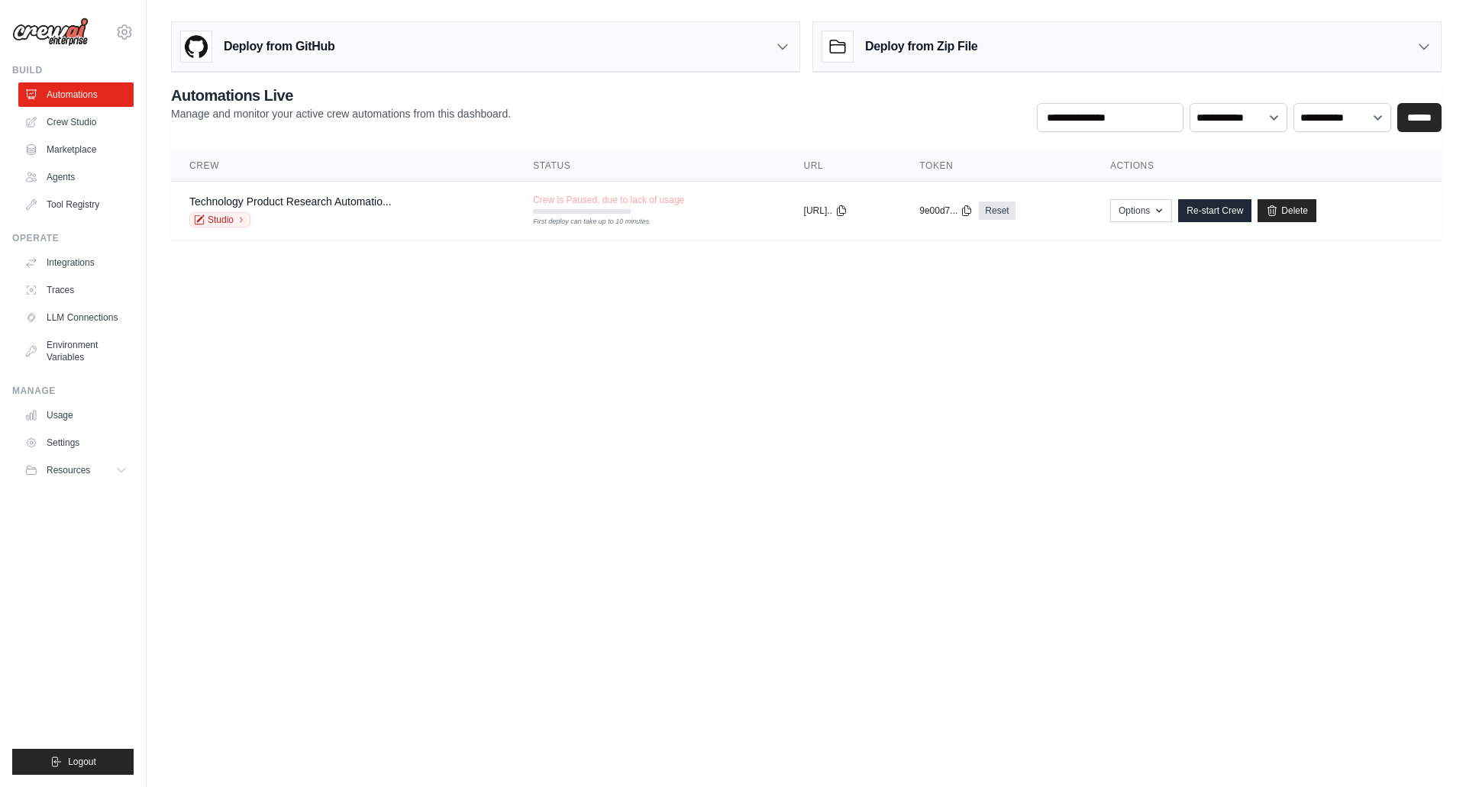  I want to click on a: Re-start Crew, so click(1215, 211).